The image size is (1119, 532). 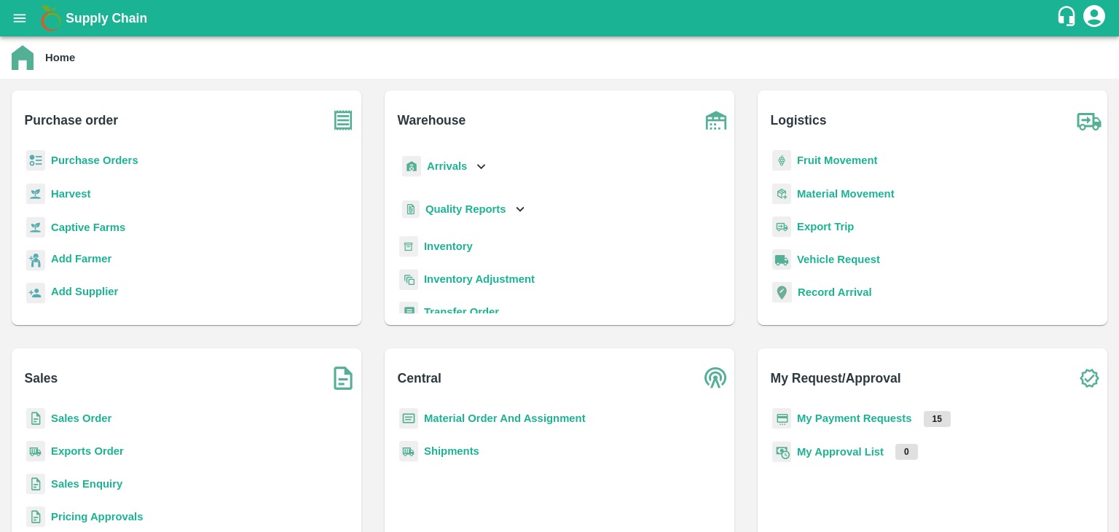 What do you see at coordinates (1068, 18) in the screenshot?
I see `div: customer-support` at bounding box center [1068, 18].